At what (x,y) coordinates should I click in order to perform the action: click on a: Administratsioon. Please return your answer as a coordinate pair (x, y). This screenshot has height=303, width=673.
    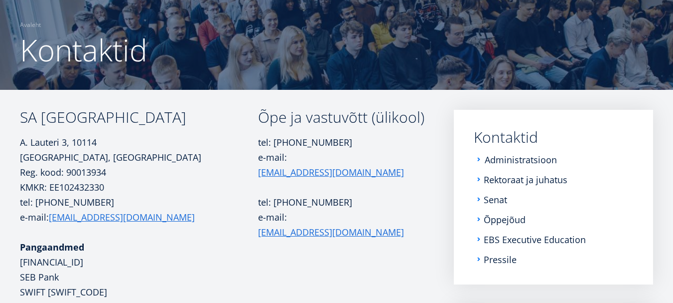
    Looking at the image, I should click on (521, 159).